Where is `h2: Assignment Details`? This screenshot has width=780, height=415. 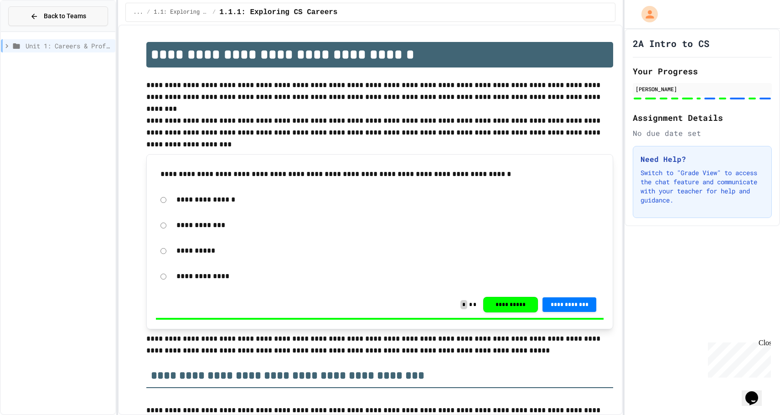
h2: Assignment Details is located at coordinates (702, 118).